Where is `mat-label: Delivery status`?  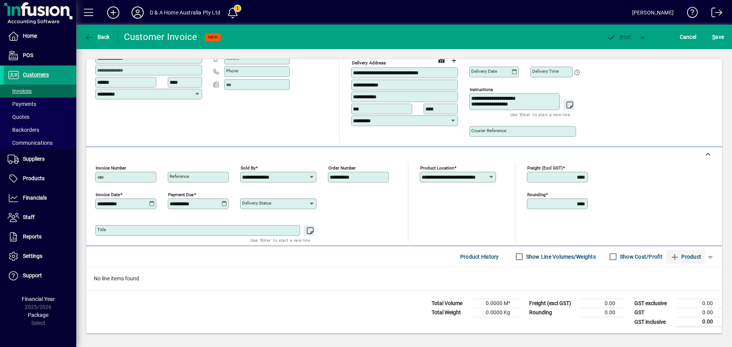
mat-label: Delivery status is located at coordinates (256, 203).